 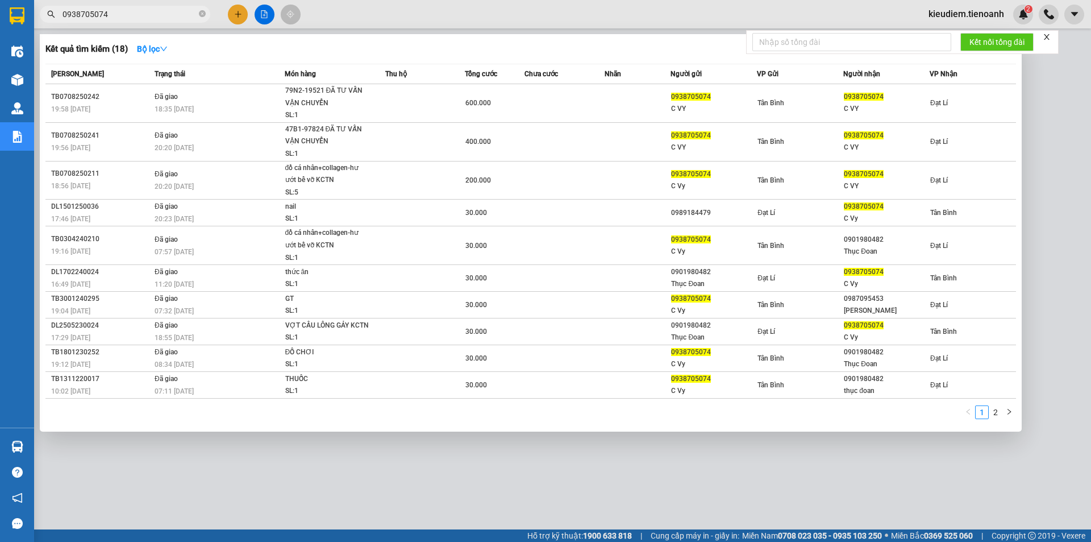 I want to click on strong: Bộ lọc, so click(x=152, y=49).